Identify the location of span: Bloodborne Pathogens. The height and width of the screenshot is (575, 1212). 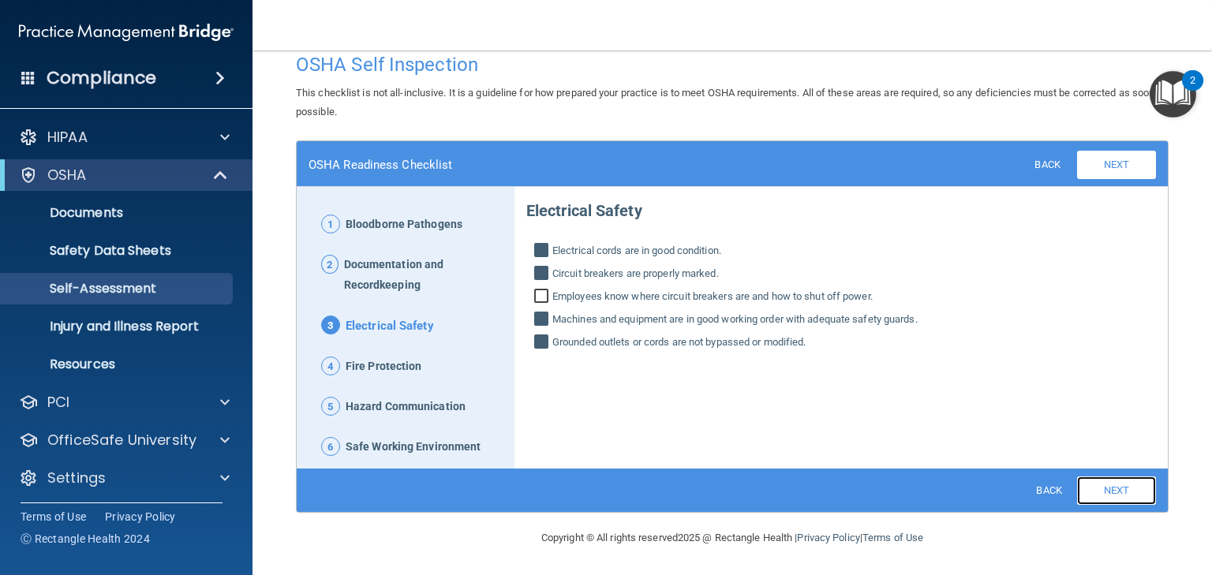
(404, 225).